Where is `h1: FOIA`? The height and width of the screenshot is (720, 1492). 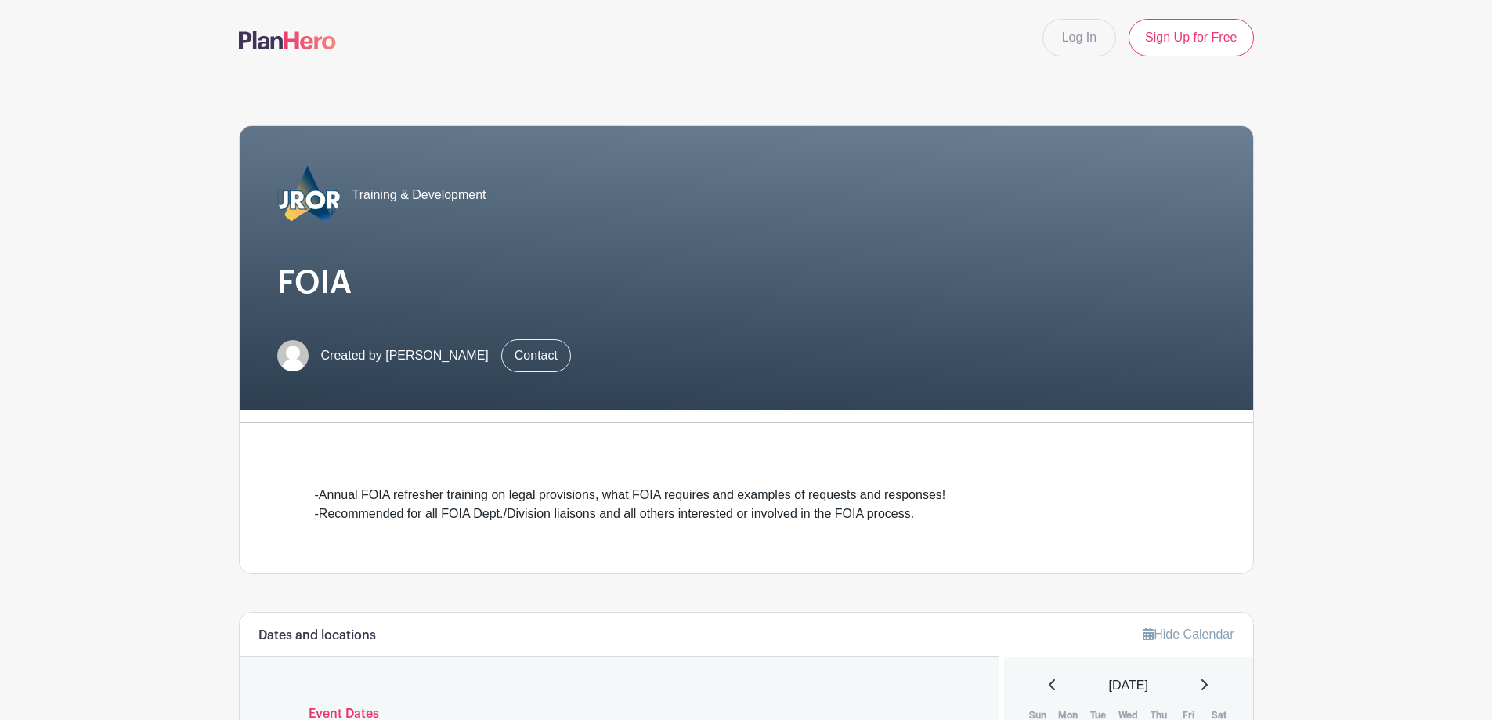 h1: FOIA is located at coordinates (746, 283).